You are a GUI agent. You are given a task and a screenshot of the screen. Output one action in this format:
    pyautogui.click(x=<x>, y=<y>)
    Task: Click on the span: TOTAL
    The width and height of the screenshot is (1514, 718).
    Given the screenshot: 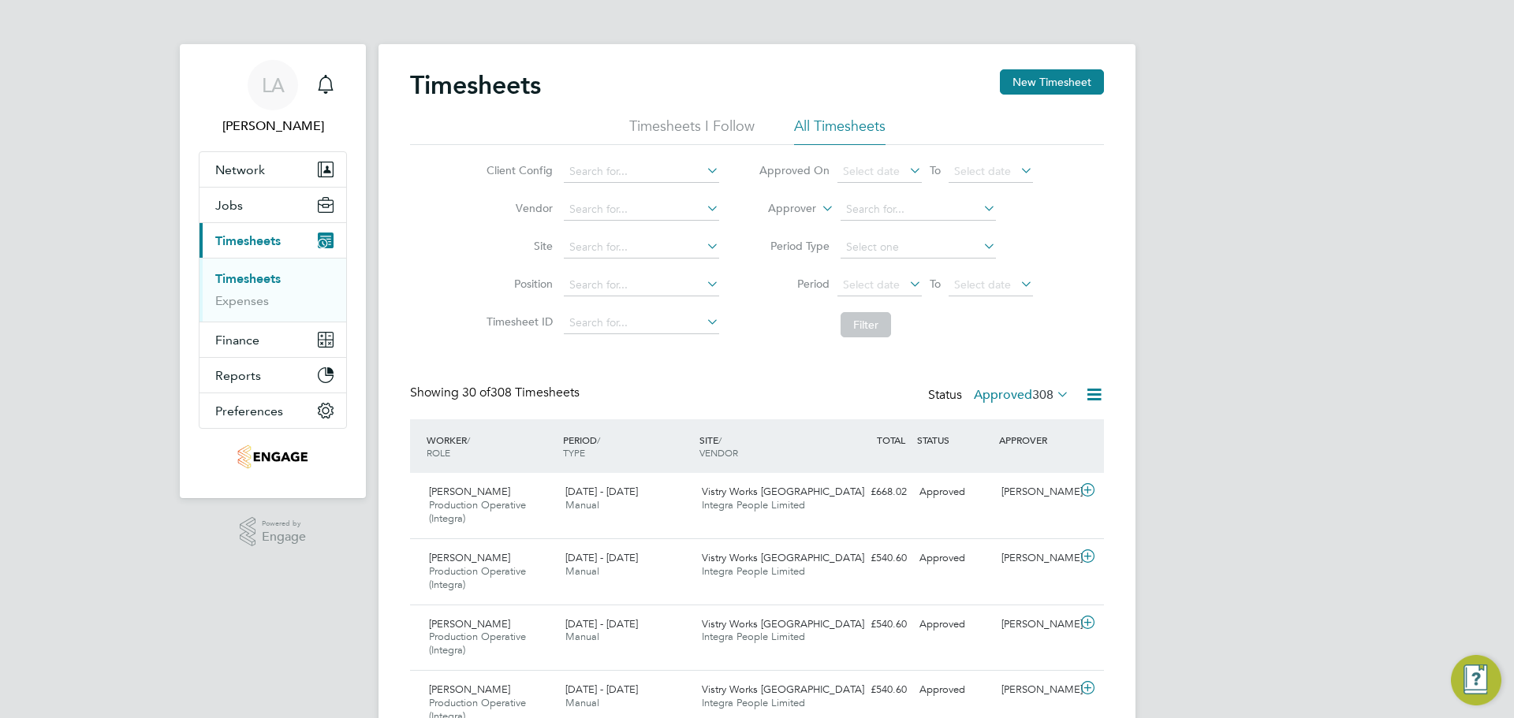 What is the action you would take?
    pyautogui.click(x=891, y=440)
    